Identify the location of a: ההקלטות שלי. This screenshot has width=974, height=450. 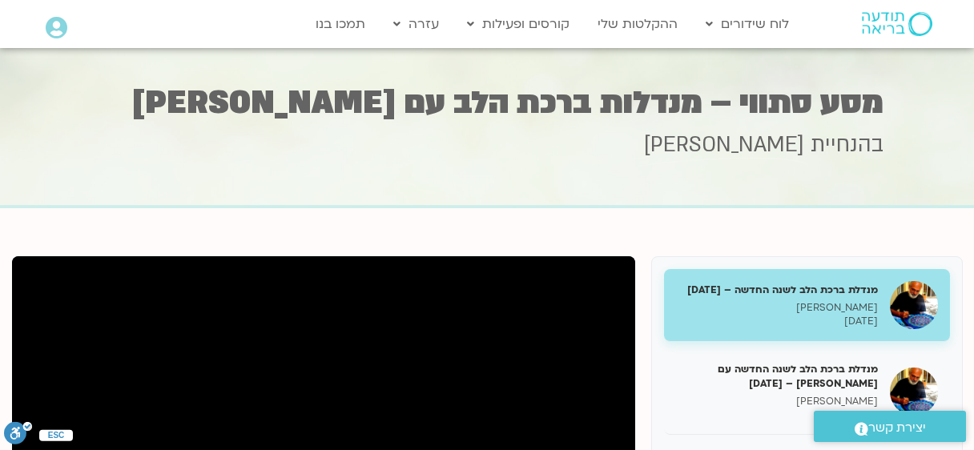
(637, 24).